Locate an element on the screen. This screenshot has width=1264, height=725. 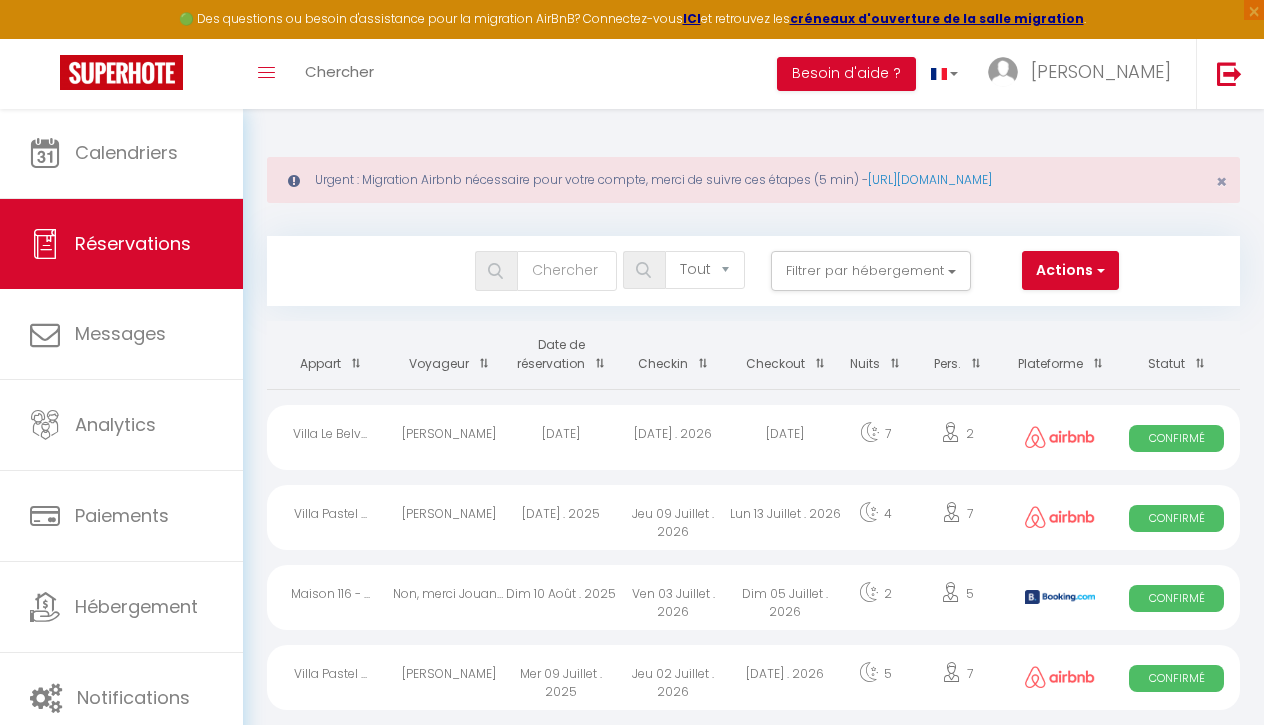
a: Chercher is located at coordinates (339, 74).